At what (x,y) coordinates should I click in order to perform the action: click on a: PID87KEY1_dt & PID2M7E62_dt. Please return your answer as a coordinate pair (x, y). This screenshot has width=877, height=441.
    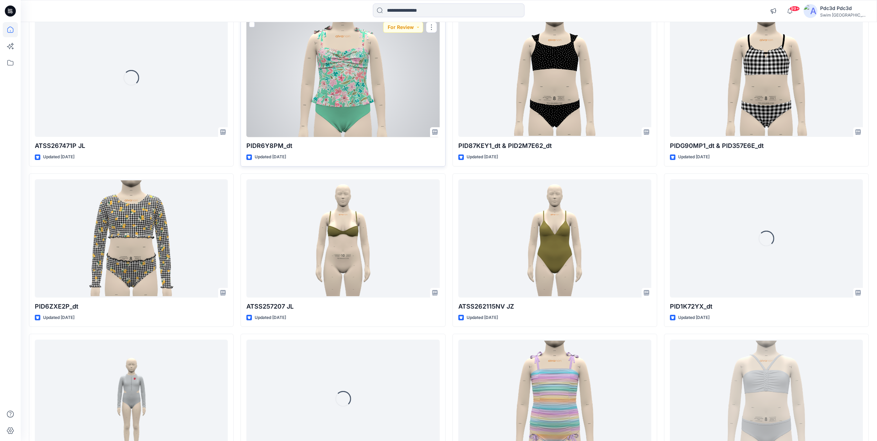
    Looking at the image, I should click on (555, 78).